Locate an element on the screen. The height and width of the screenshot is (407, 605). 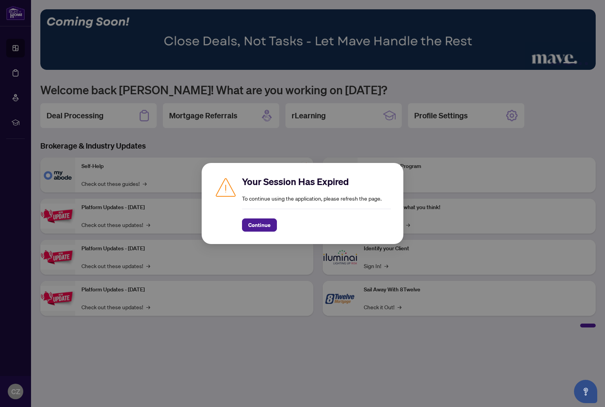
span: Continue is located at coordinates (259, 225).